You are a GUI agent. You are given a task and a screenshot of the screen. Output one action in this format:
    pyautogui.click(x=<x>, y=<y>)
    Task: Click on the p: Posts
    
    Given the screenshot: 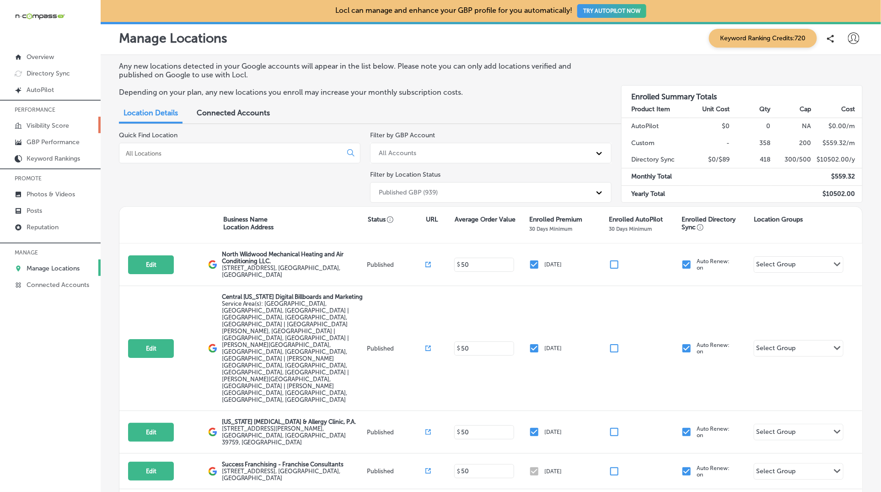 What is the action you would take?
    pyautogui.click(x=34, y=210)
    